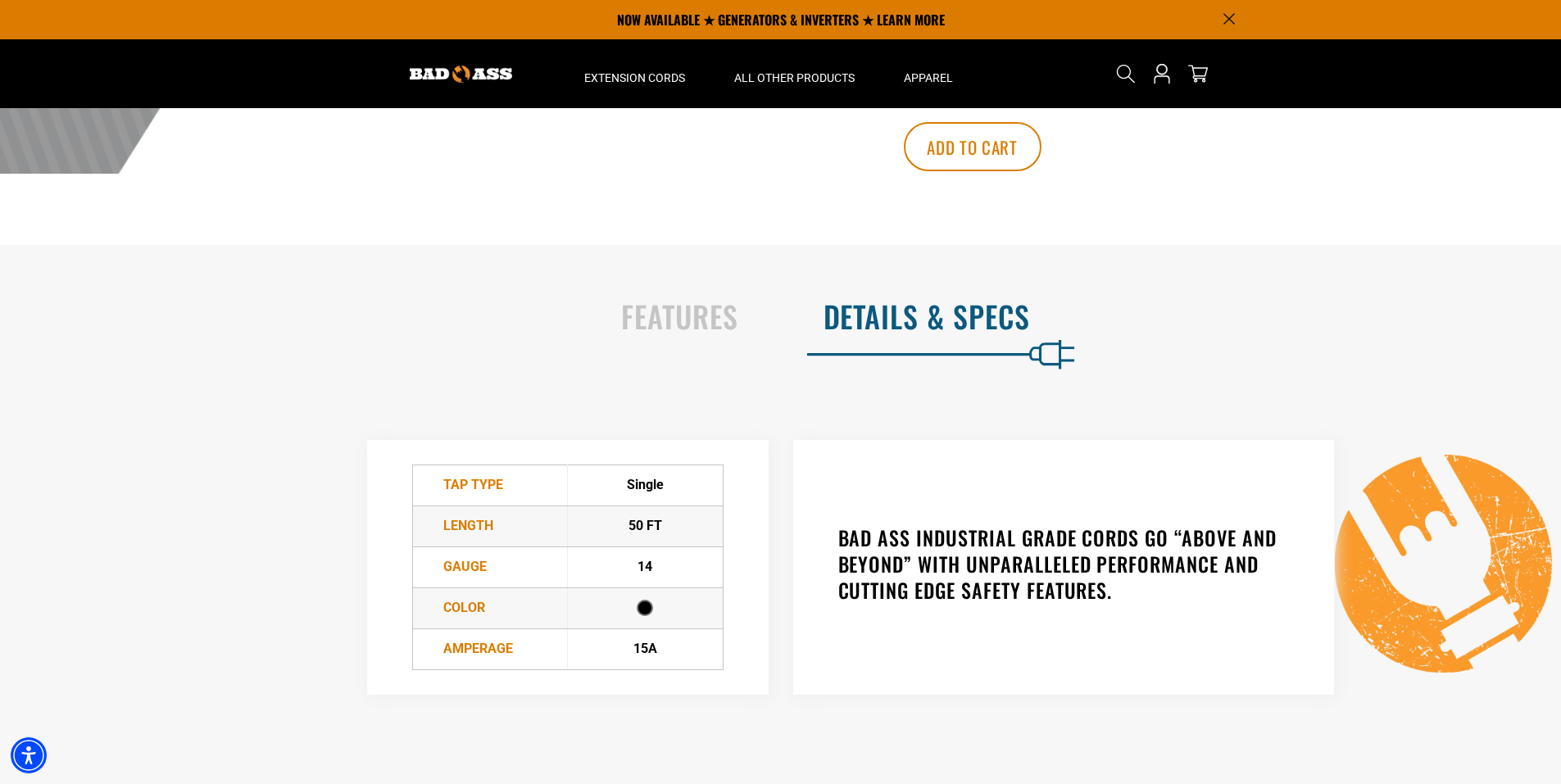  What do you see at coordinates (490, 607) in the screenshot?
I see `td: Color` at bounding box center [490, 607].